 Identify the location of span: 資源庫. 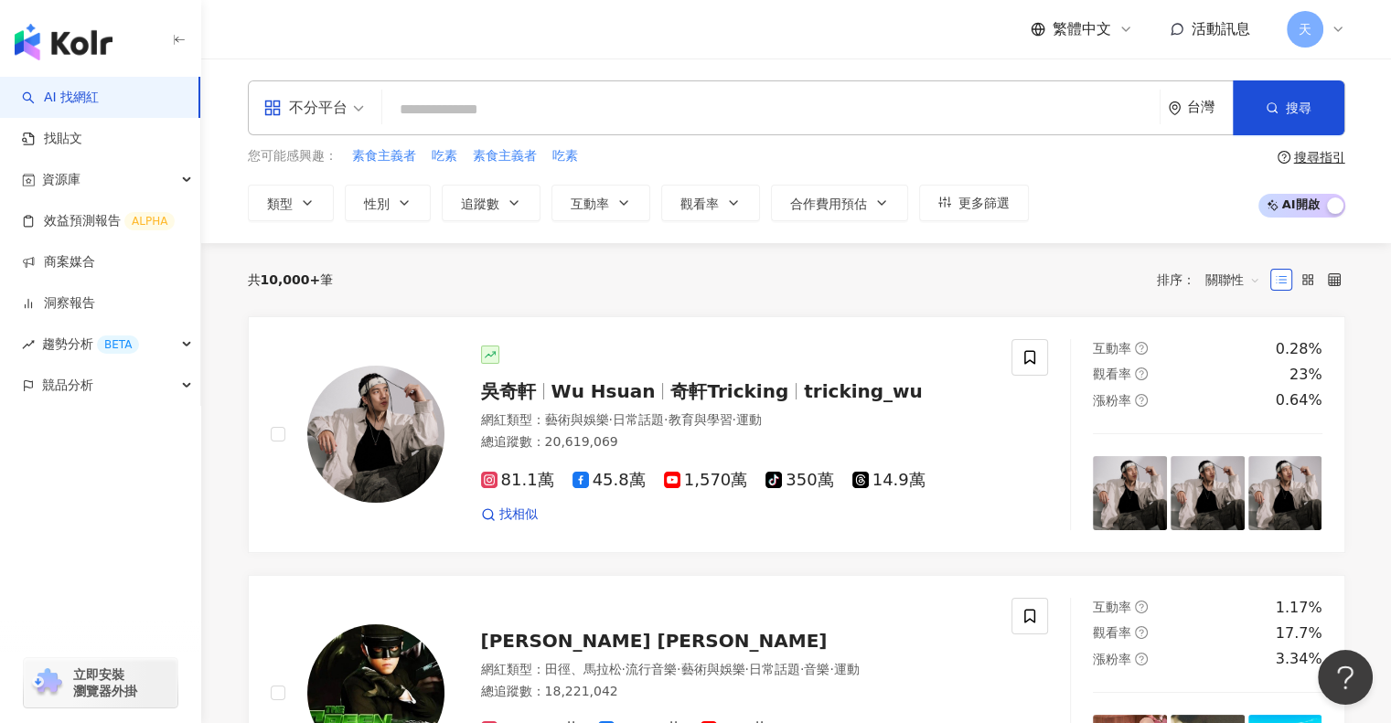
(61, 179).